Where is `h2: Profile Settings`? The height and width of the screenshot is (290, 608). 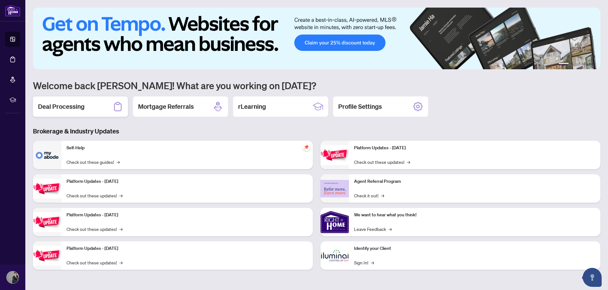
h2: Profile Settings is located at coordinates (360, 107).